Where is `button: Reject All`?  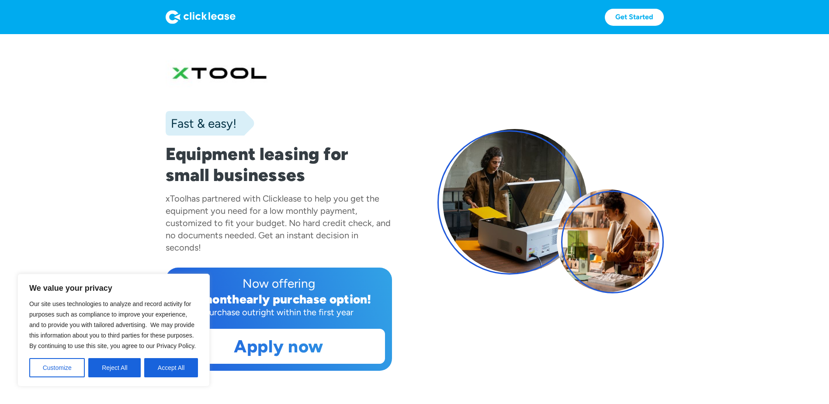
button: Reject All is located at coordinates (115, 368).